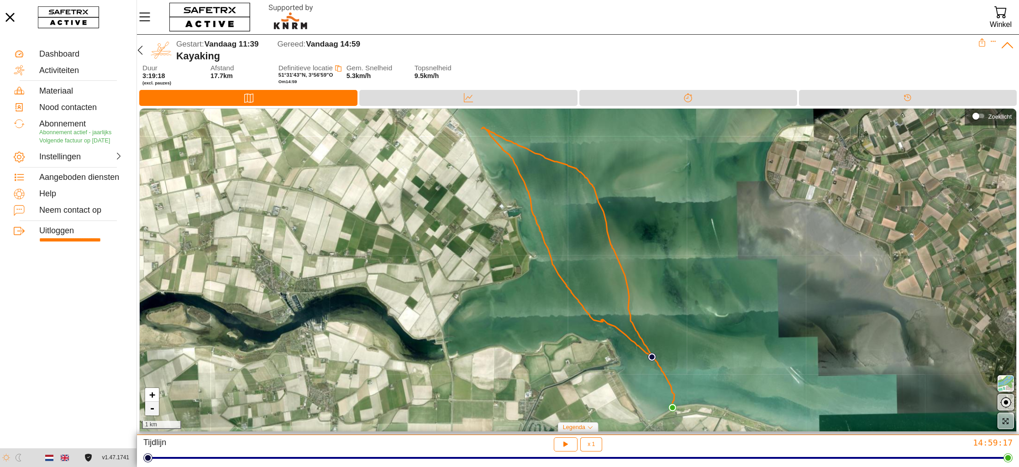 The height and width of the screenshot is (467, 1019). What do you see at coordinates (18, 458) in the screenshot?
I see `img: ModeDark.svg` at bounding box center [18, 458].